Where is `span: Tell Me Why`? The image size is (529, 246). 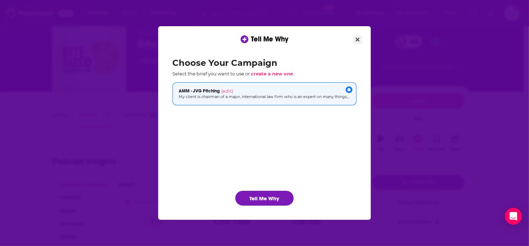
span: Tell Me Why is located at coordinates (270, 39).